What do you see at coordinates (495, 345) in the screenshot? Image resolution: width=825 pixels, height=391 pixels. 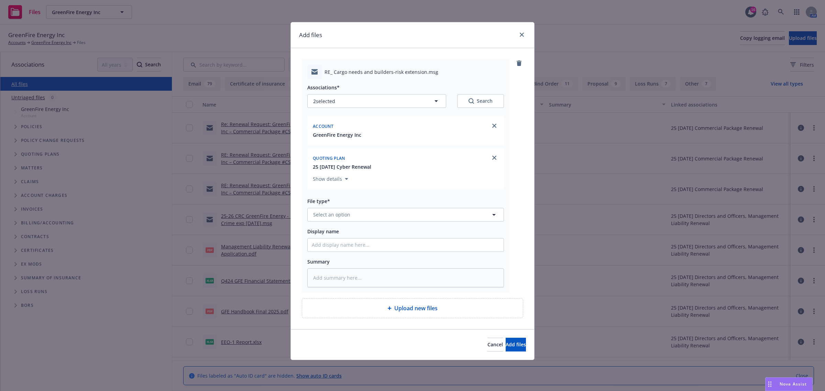 I see `button: Cancel` at bounding box center [495, 345].